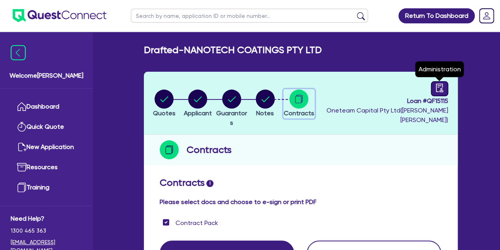 Image resolution: width=500 pixels, height=250 pixels. What do you see at coordinates (437, 16) in the screenshot?
I see `a: Return To Dashboard` at bounding box center [437, 16].